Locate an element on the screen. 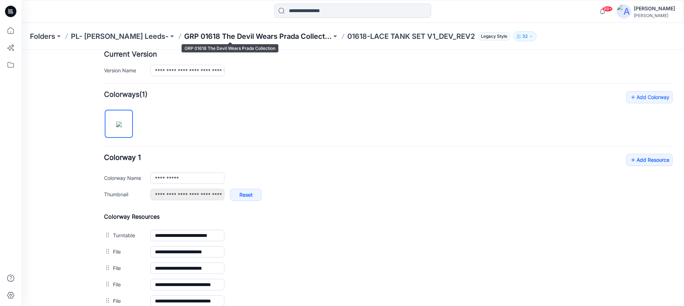 The width and height of the screenshot is (684, 306). a: Add Resource is located at coordinates (629, 110).